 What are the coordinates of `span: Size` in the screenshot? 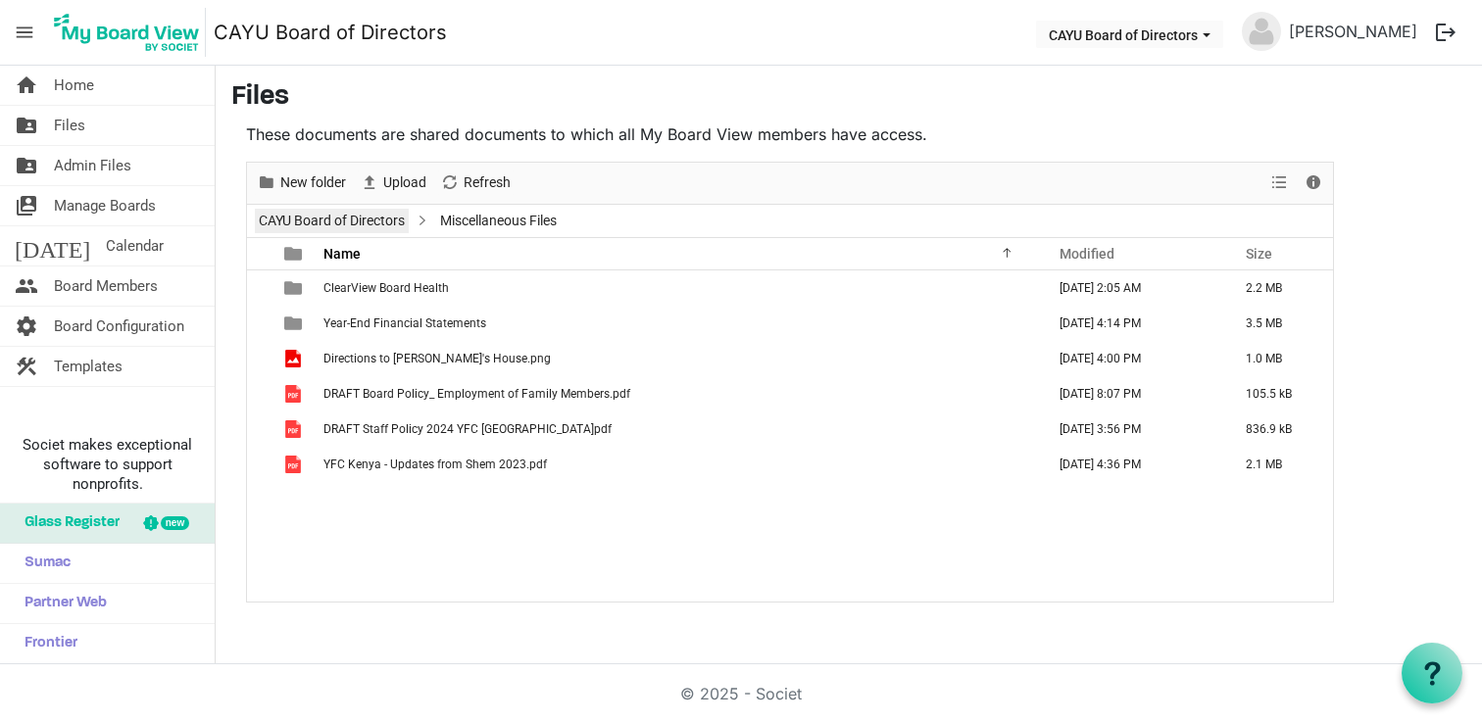 It's located at (1258, 254).